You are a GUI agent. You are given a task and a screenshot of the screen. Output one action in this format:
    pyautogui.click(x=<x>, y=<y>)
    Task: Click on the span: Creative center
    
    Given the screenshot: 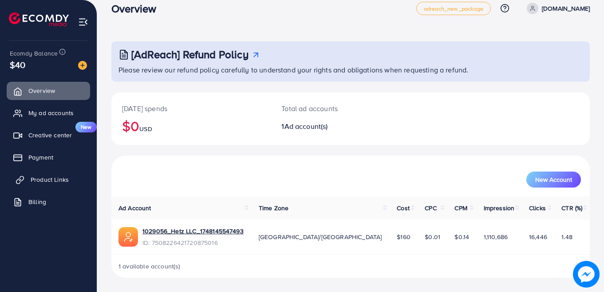 What is the action you would take?
    pyautogui.click(x=50, y=135)
    